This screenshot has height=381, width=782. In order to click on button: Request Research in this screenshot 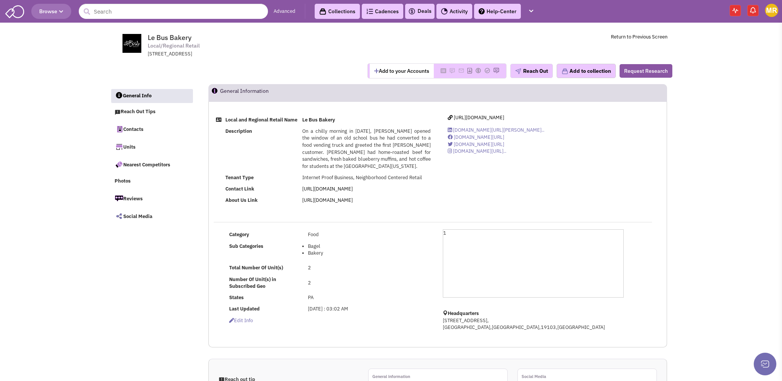, I will do `click(646, 71)`.